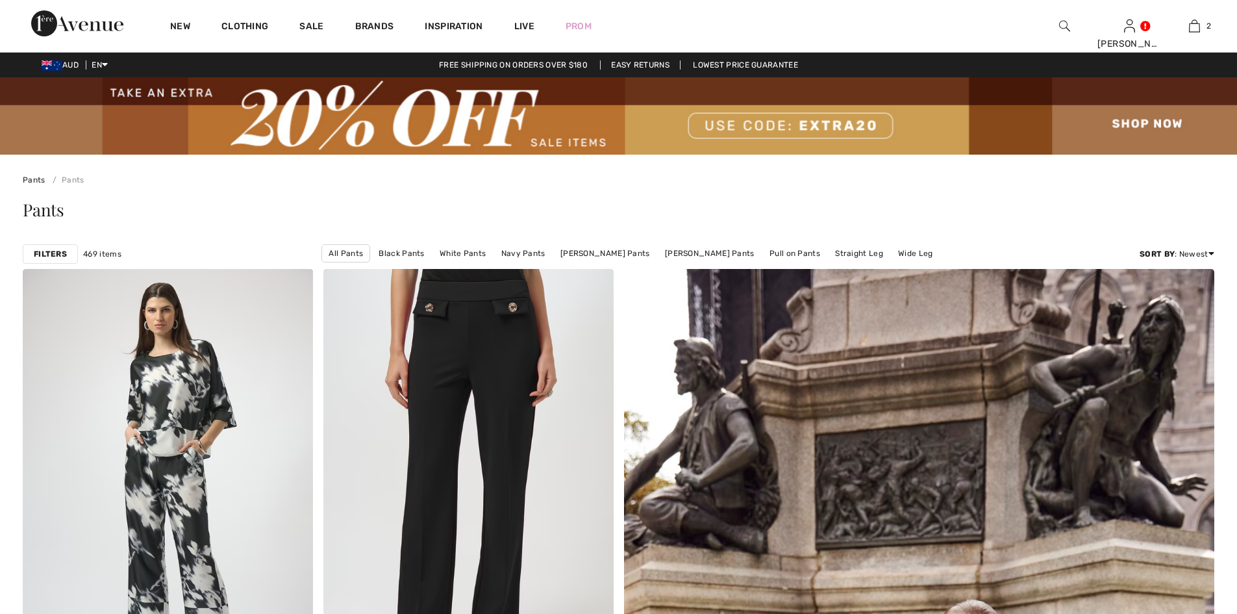  I want to click on a: Live, so click(524, 26).